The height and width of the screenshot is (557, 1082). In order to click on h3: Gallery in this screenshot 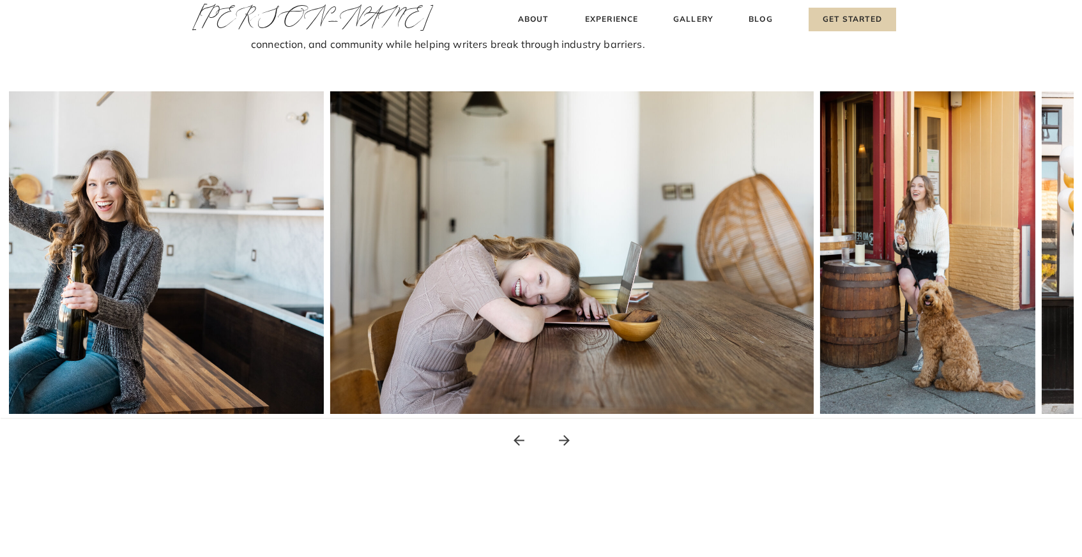, I will do `click(693, 19)`.